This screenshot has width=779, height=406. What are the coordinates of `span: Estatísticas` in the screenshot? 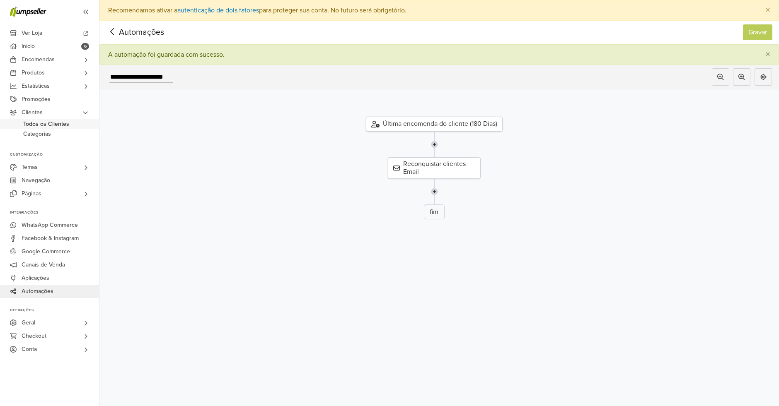 It's located at (36, 86).